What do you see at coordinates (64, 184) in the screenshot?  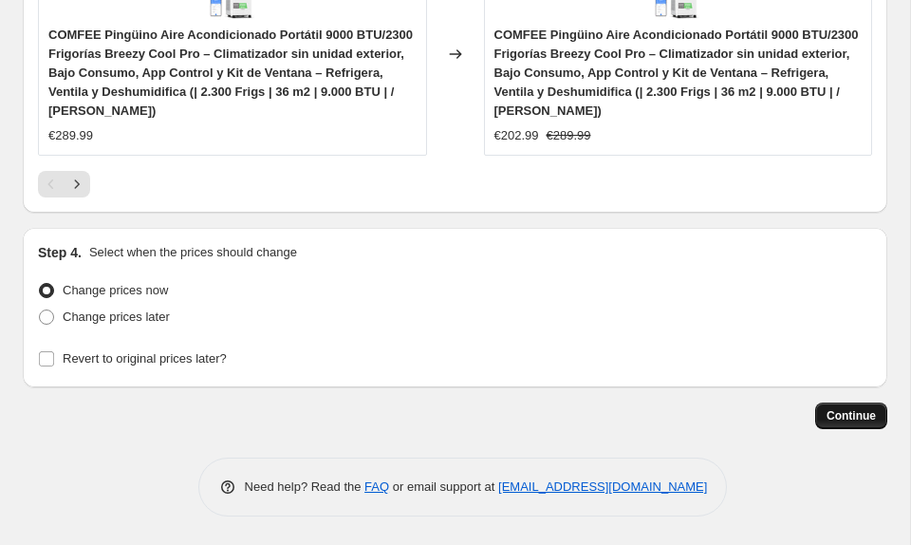 I see `nav: Pagination` at bounding box center [64, 184].